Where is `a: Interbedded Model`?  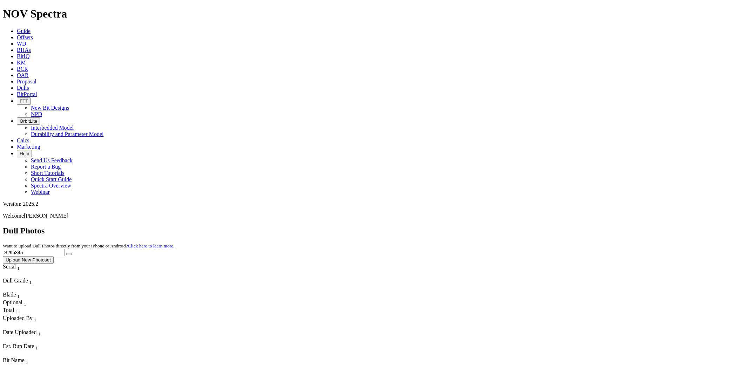
a: Interbedded Model is located at coordinates (52, 128).